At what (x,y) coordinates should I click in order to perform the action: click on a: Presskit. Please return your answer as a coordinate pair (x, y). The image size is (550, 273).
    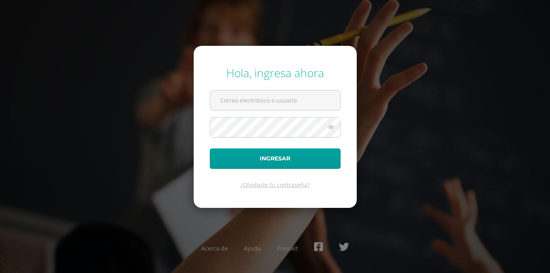
    Looking at the image, I should click on (287, 248).